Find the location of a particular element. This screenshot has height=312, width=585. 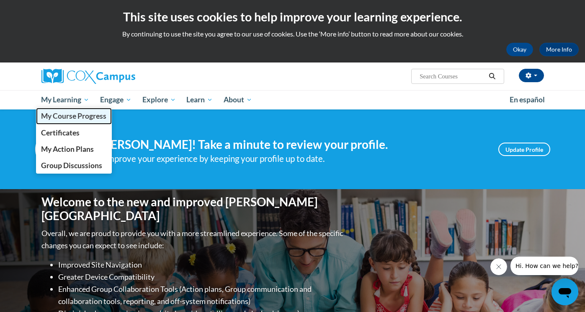

span: My Action Plans is located at coordinates (67, 149).